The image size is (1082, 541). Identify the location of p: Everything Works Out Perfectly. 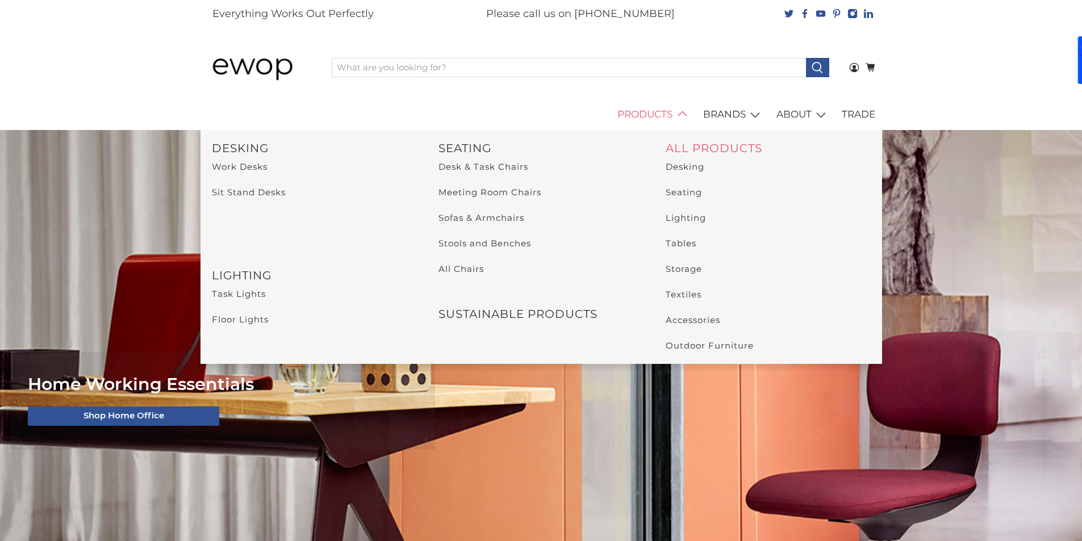
(293, 14).